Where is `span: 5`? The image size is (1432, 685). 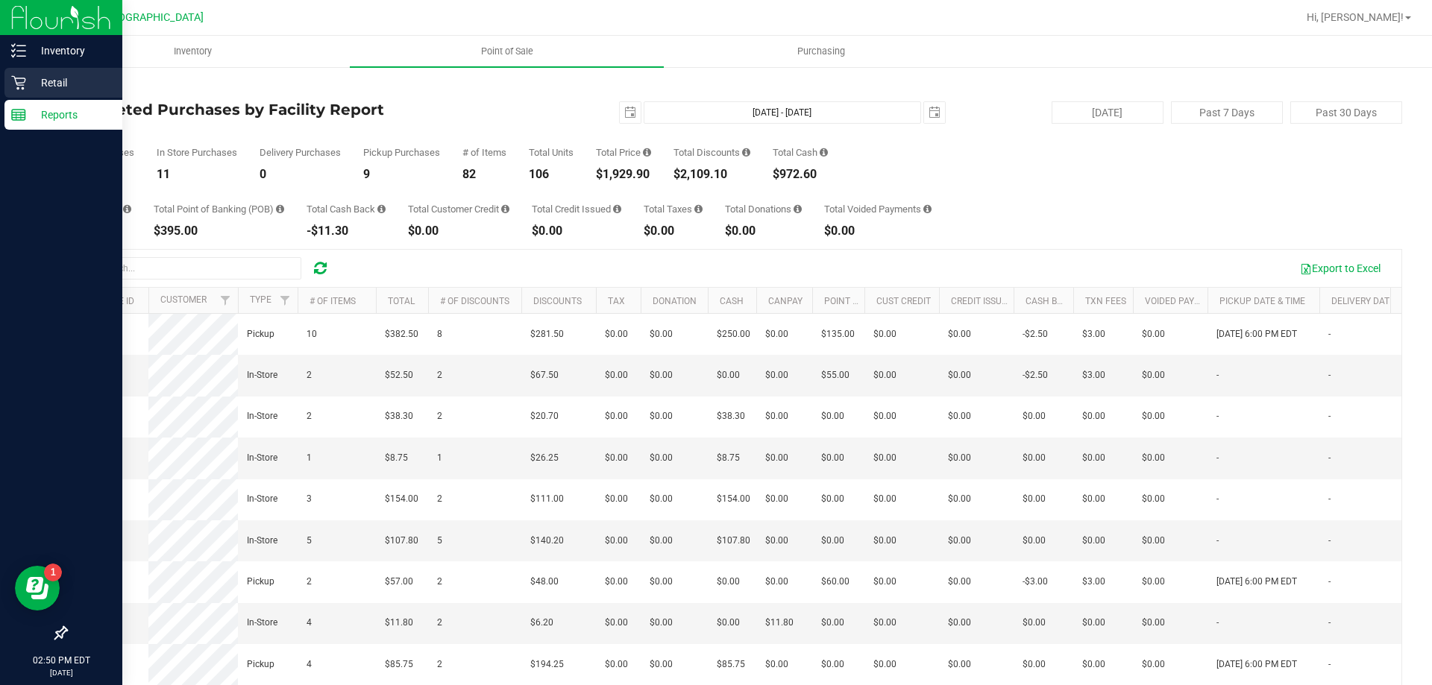 span: 5 is located at coordinates (439, 541).